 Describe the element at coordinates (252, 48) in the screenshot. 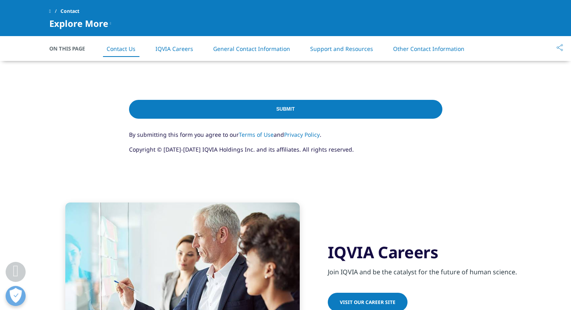

I see `a: General Contact Information` at that location.